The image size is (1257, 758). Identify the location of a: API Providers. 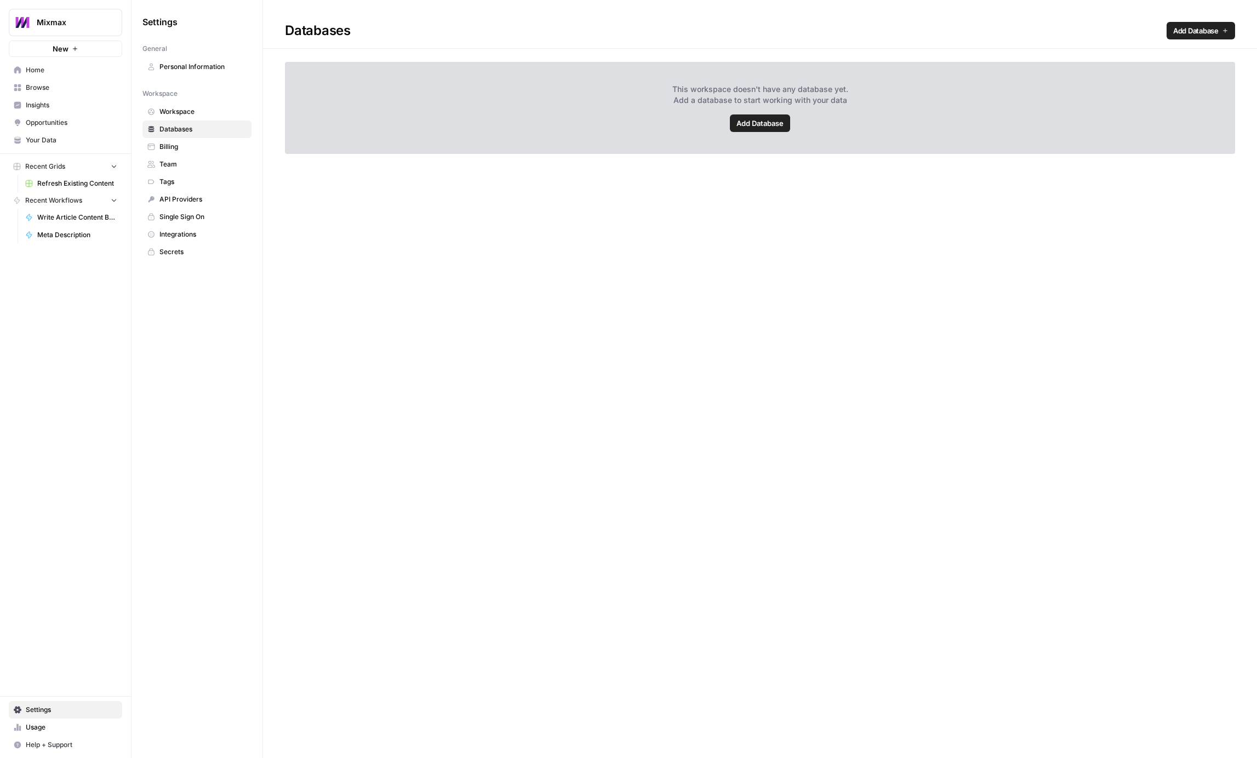
(197, 199).